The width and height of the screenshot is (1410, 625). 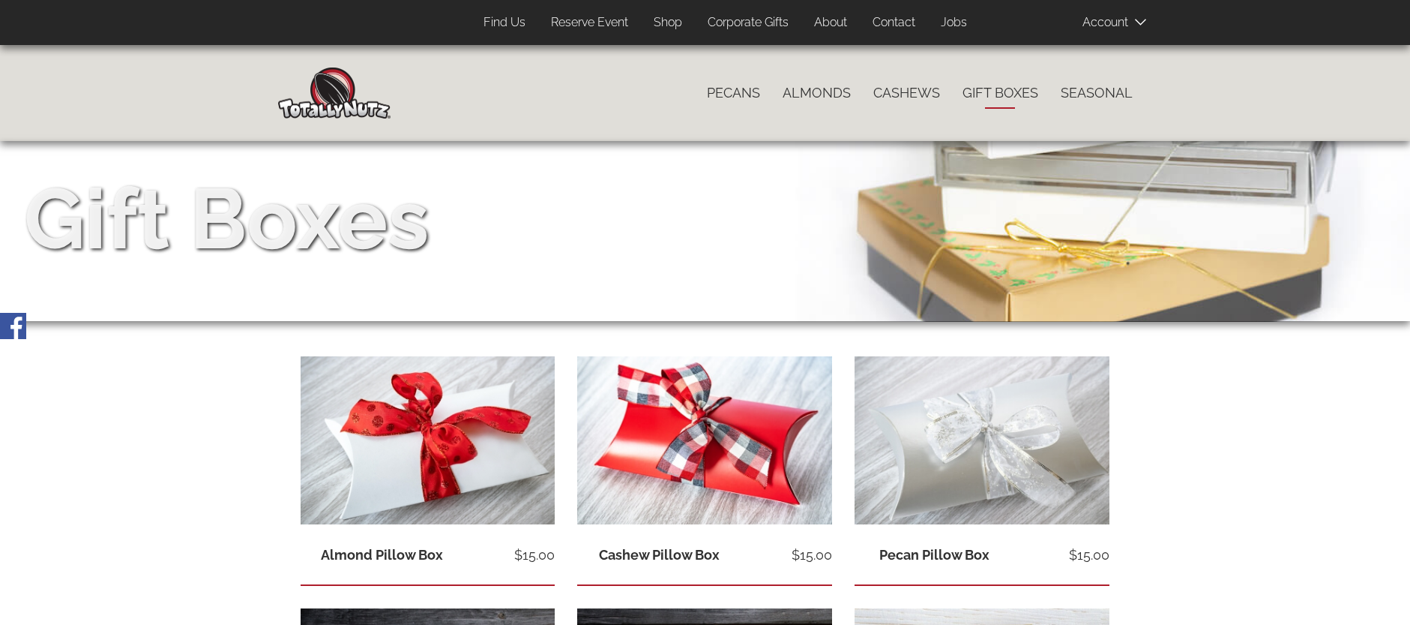 What do you see at coordinates (894, 22) in the screenshot?
I see `a: Contact` at bounding box center [894, 22].